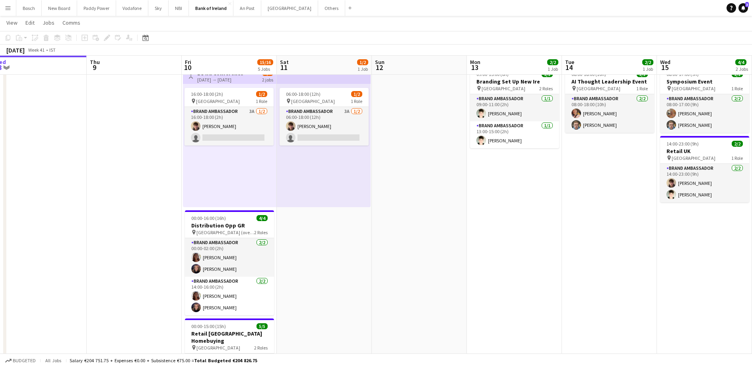  What do you see at coordinates (284, 62) in the screenshot?
I see `span: Sat` at bounding box center [284, 62].